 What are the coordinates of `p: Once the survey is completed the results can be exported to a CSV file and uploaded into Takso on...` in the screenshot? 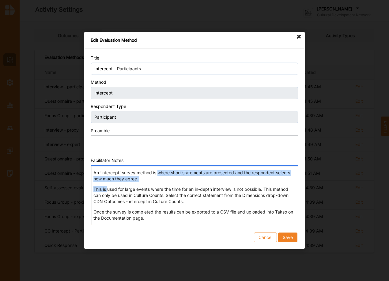 It's located at (194, 215).